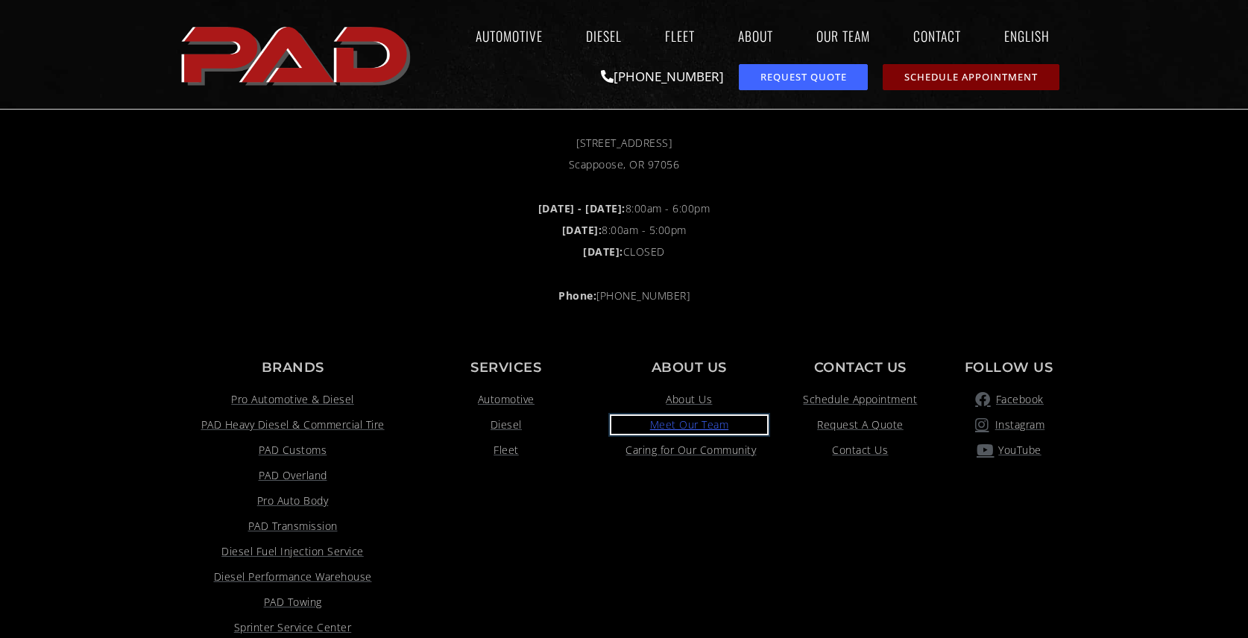 This screenshot has width=1248, height=638. What do you see at coordinates (624, 209) in the screenshot?
I see `span: 8:00am - 6:00pm` at bounding box center [624, 209].